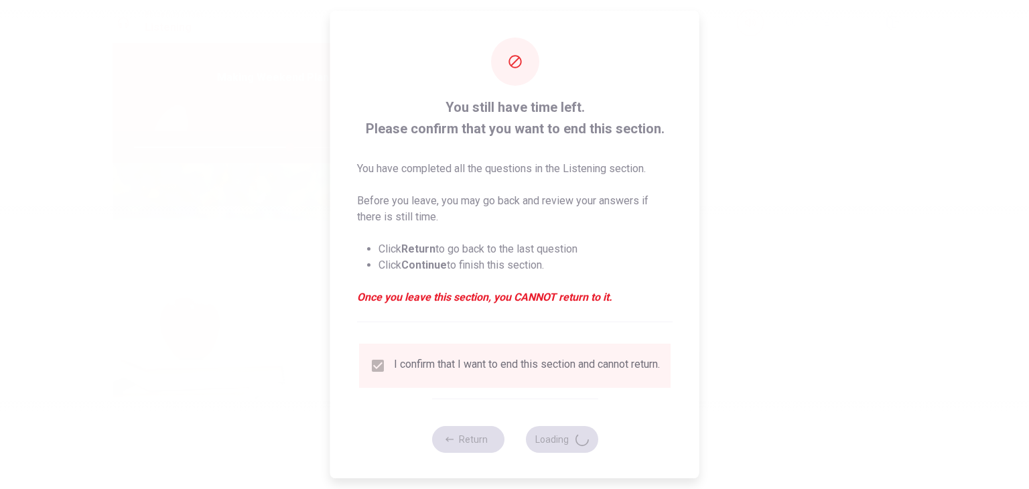 The height and width of the screenshot is (489, 1029). I want to click on div: I confirm that I want to end this section and cannot return., so click(526, 366).